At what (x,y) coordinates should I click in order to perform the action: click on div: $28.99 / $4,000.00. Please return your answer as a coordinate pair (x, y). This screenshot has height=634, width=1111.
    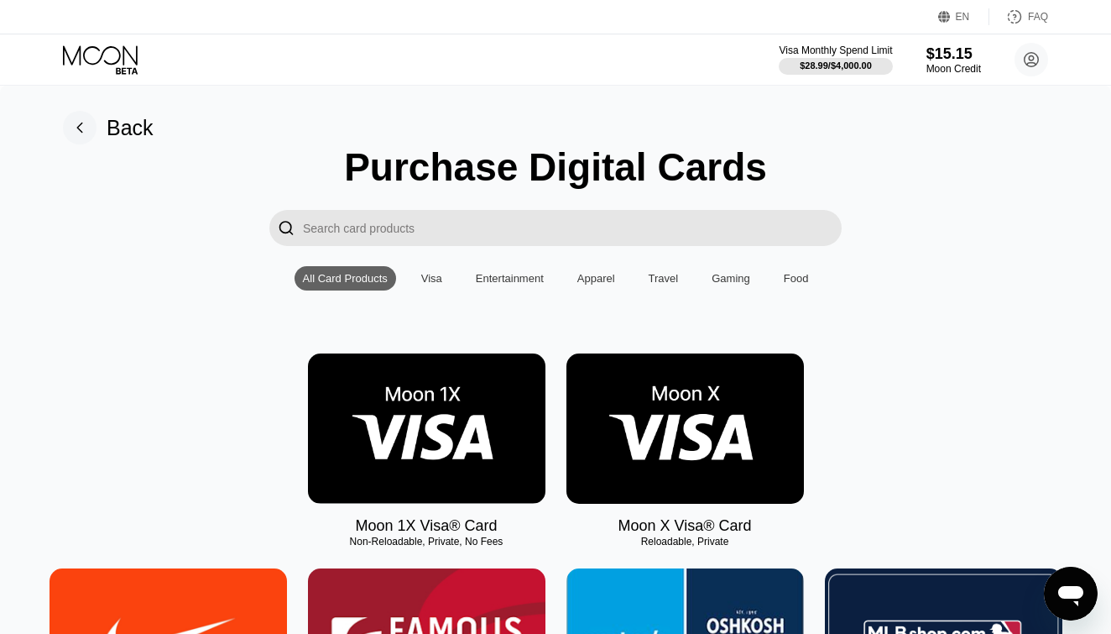
    Looking at the image, I should click on (836, 65).